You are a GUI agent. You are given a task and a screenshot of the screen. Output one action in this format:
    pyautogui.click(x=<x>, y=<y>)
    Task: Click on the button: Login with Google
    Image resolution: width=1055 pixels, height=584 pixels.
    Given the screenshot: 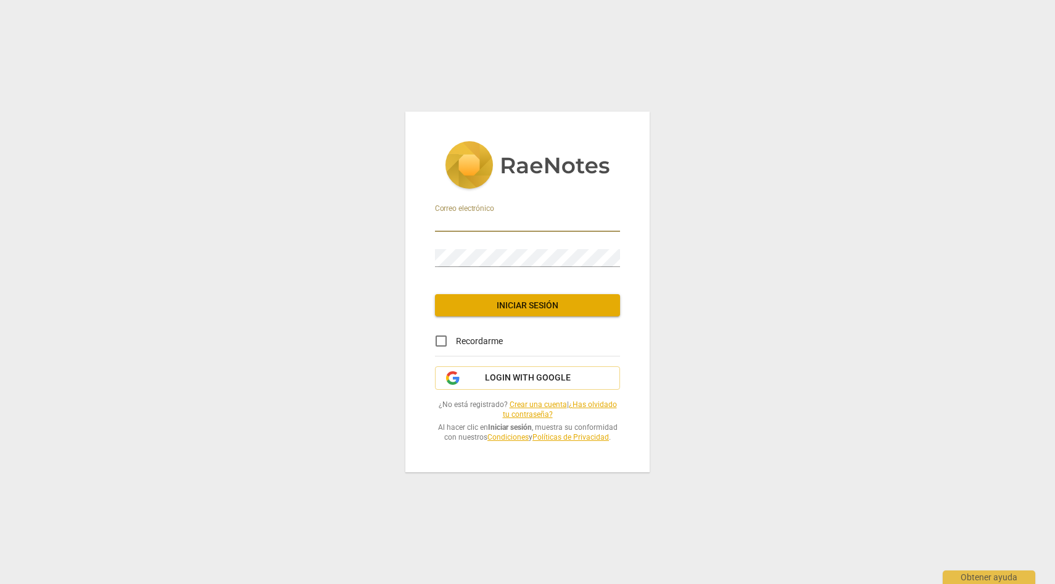 What is the action you would take?
    pyautogui.click(x=527, y=378)
    